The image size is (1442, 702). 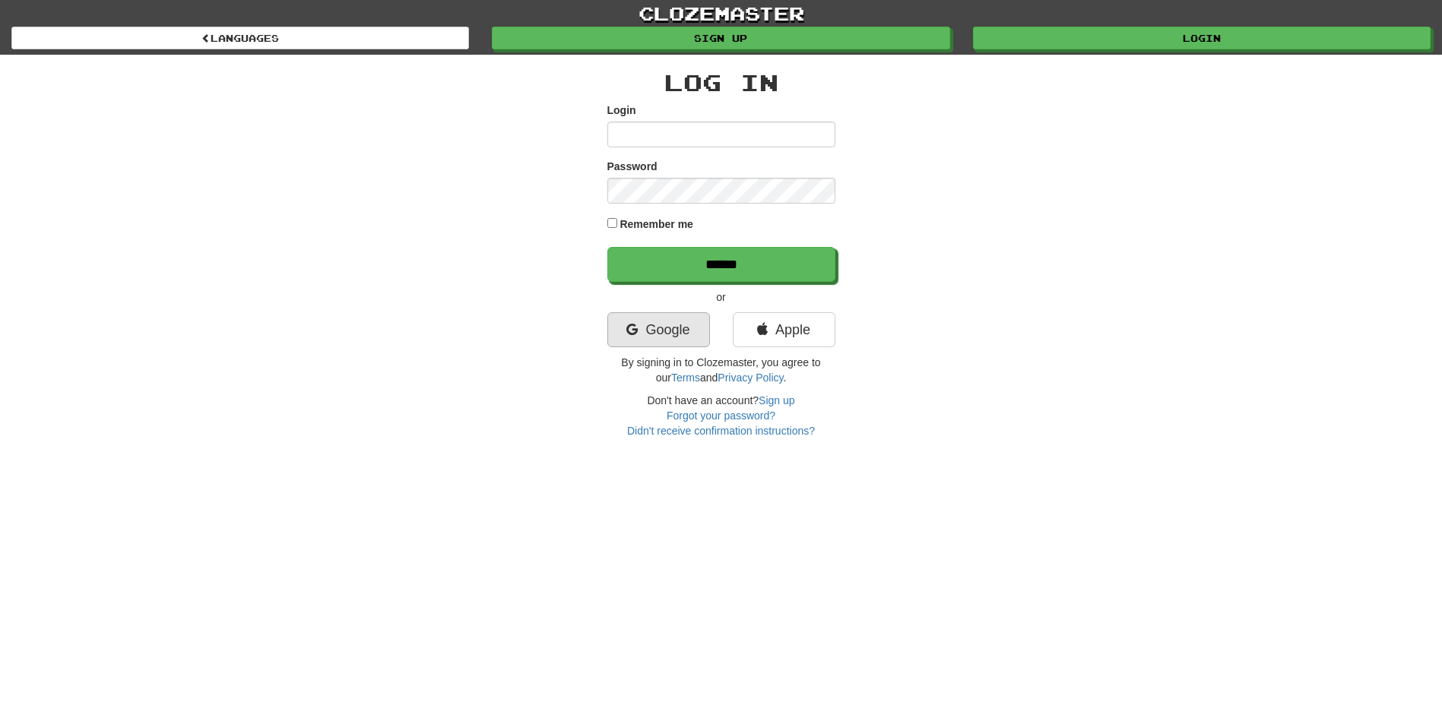 I want to click on label: Password, so click(x=632, y=166).